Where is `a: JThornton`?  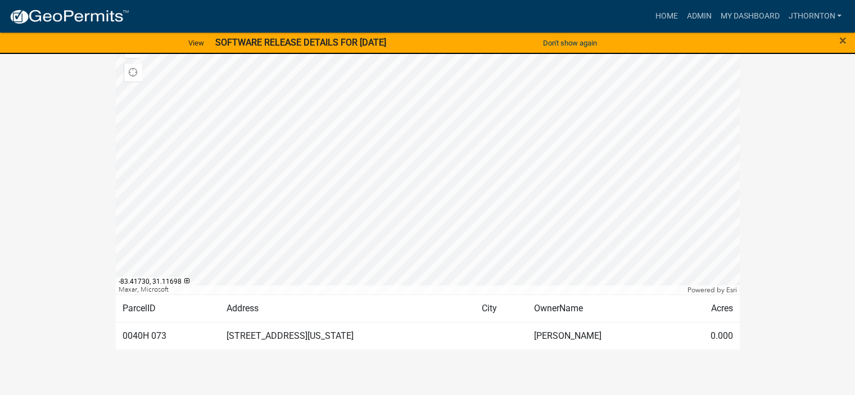 a: JThornton is located at coordinates (815, 16).